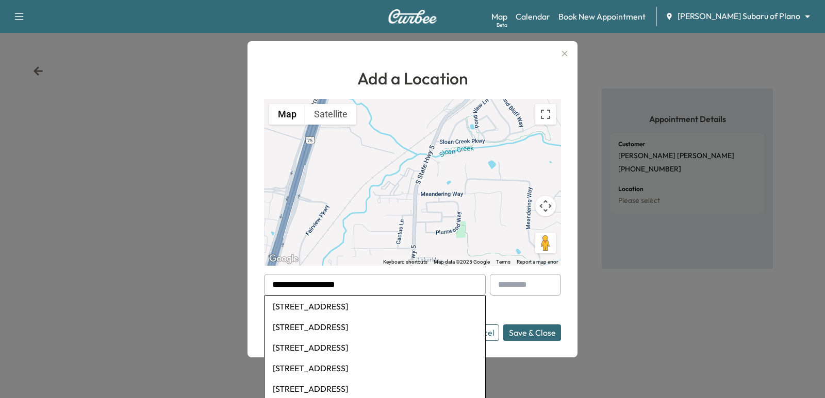 This screenshot has height=398, width=825. I want to click on a: Report a map error, so click(537, 262).